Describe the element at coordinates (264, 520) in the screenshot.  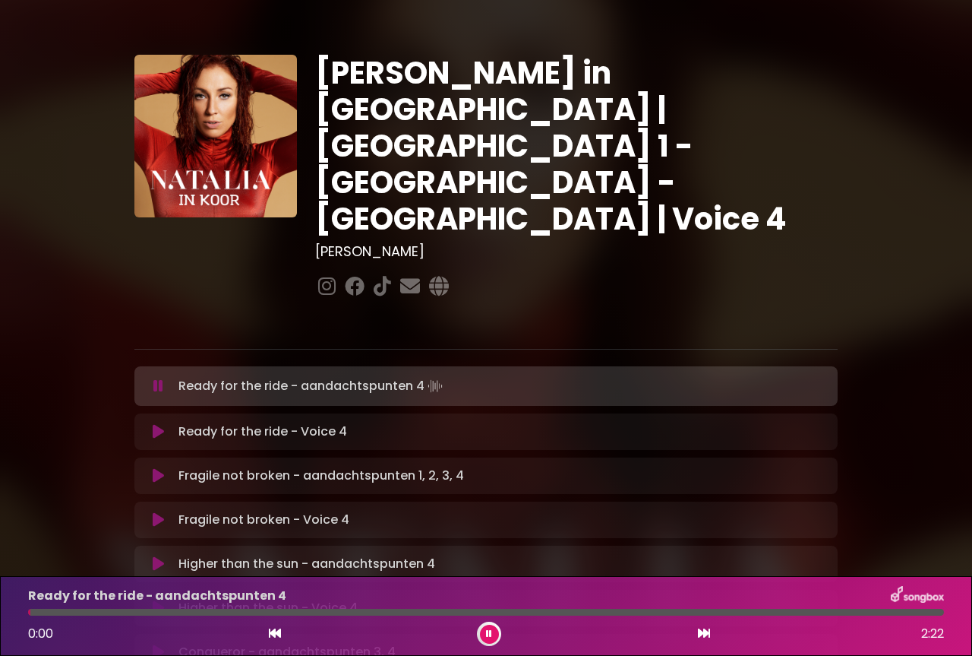
I see `p: Fragile not broken - Voice 4` at that location.